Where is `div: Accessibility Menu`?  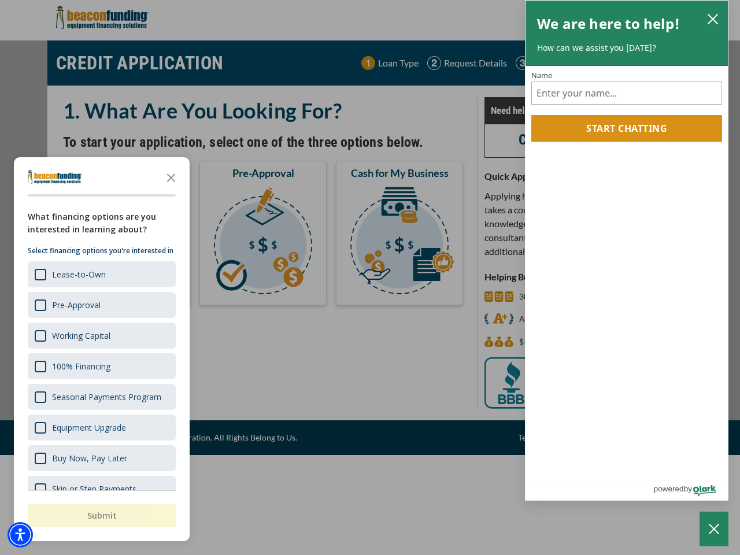
div: Accessibility Menu is located at coordinates (20, 534).